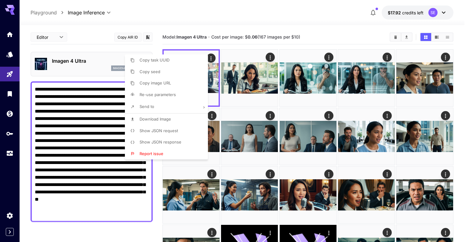 This screenshot has width=469, height=242. I want to click on span: Copy seed, so click(150, 71).